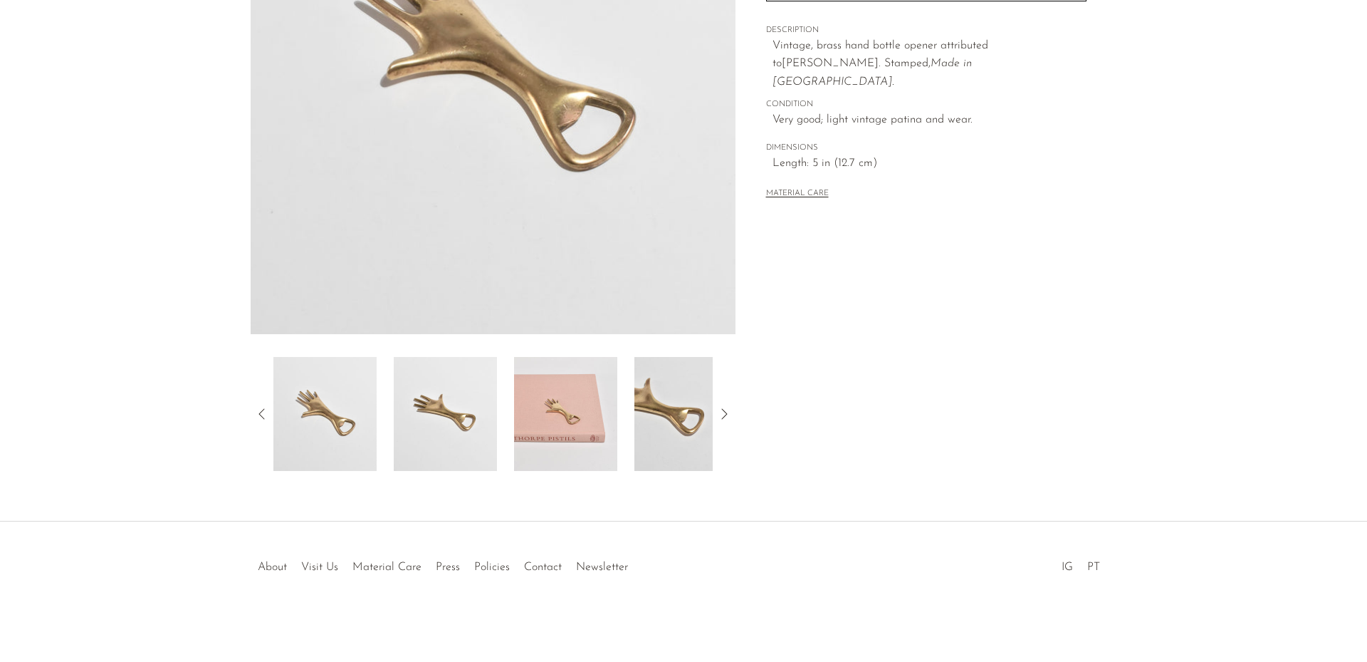 This screenshot has height=662, width=1367. What do you see at coordinates (927, 148) in the screenshot?
I see `span: DIMENSIONS` at bounding box center [927, 148].